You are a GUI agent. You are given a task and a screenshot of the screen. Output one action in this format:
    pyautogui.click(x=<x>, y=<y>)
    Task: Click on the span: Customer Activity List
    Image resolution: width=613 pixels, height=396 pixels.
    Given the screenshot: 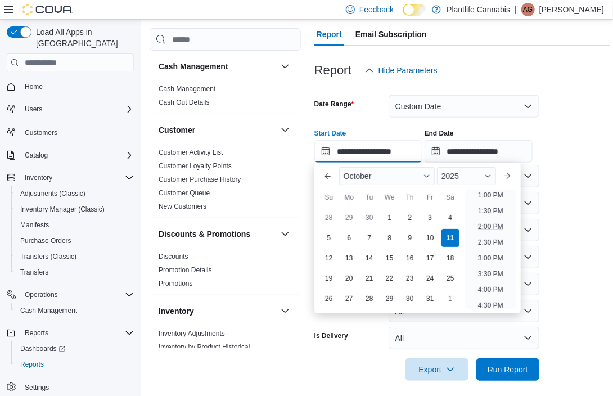 What is the action you would take?
    pyautogui.click(x=191, y=152)
    